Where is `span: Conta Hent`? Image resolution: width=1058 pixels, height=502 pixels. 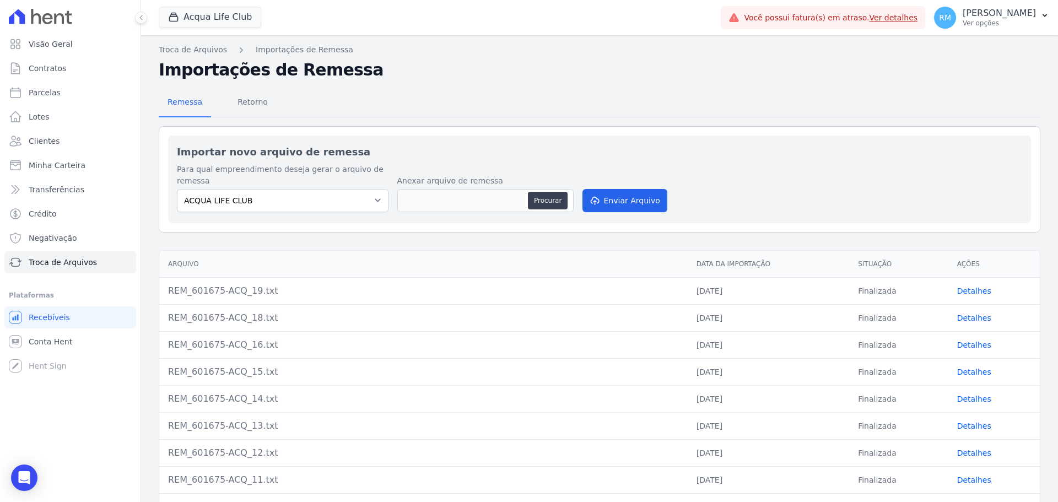 span: Conta Hent is located at coordinates (50, 342).